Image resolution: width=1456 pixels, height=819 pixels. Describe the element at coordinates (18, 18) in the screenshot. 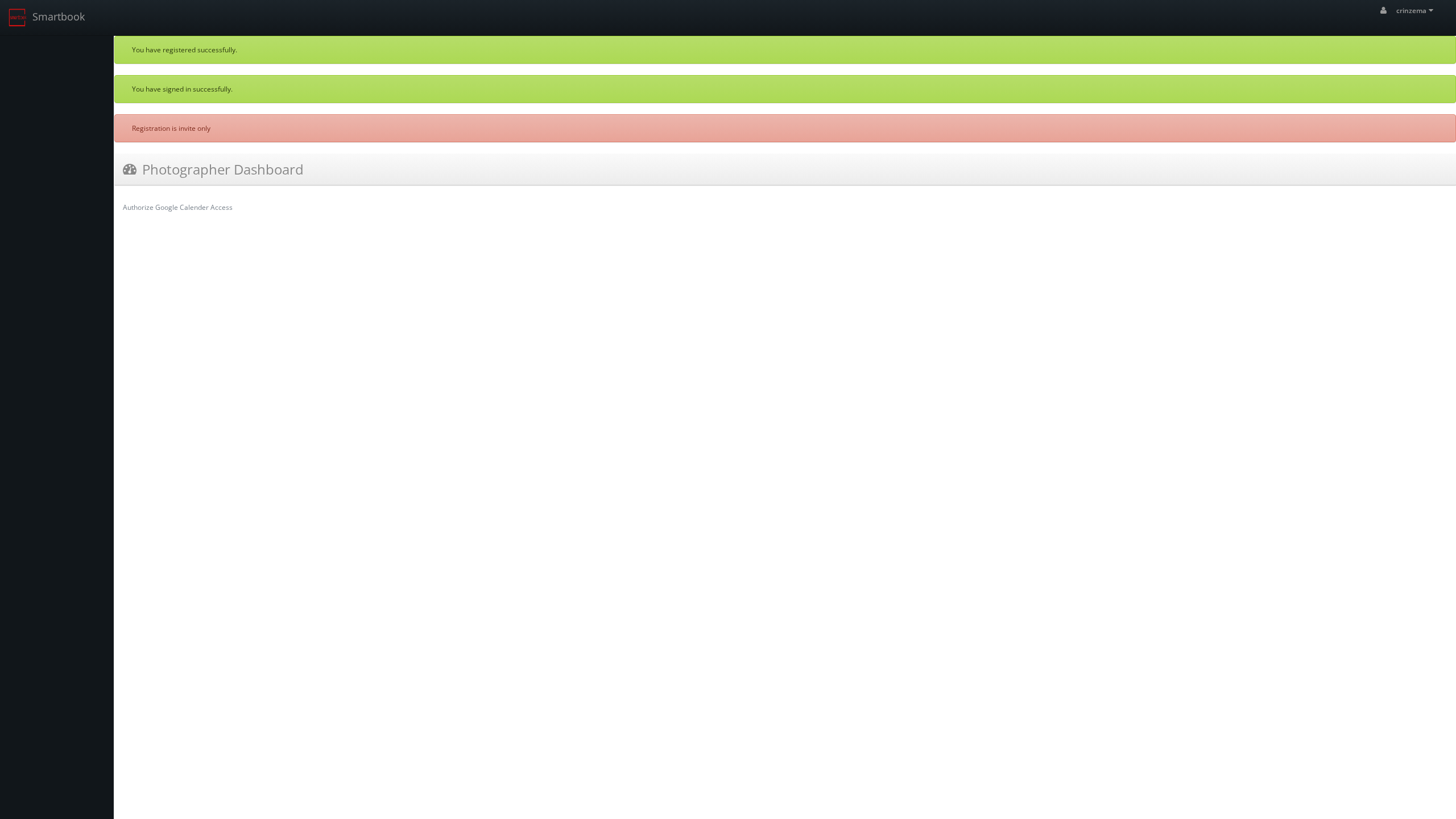

I see `img: smartbook-logo.png` at that location.